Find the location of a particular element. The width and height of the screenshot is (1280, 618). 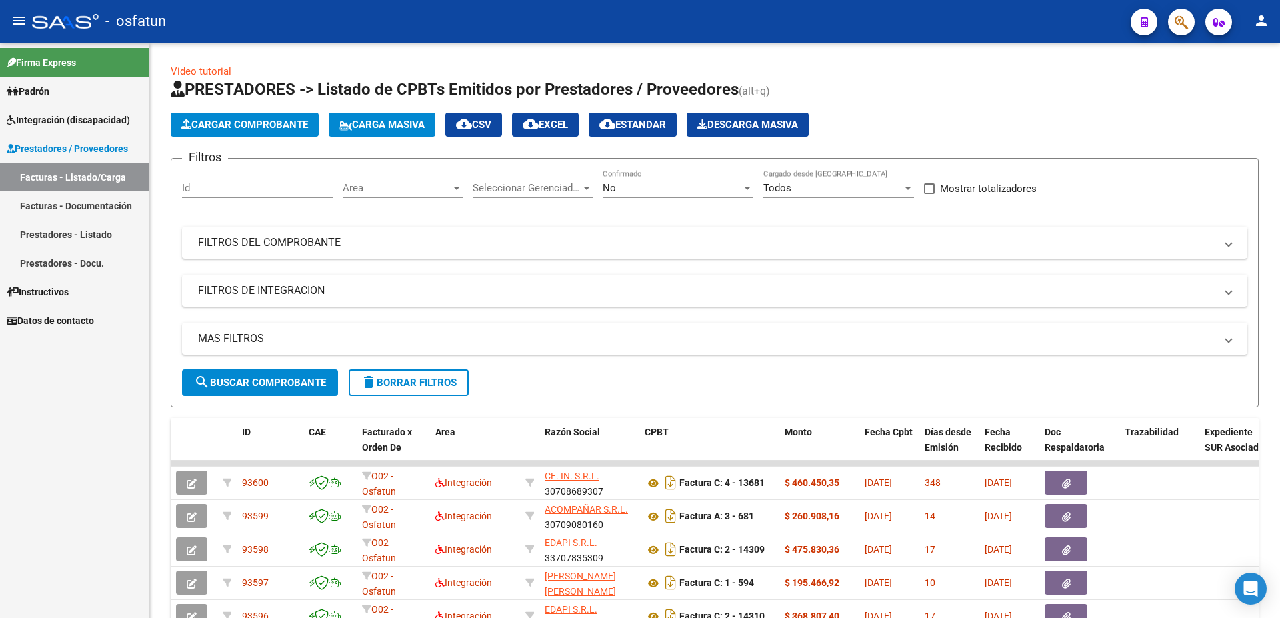

span: Datos de contacto is located at coordinates (50, 321).